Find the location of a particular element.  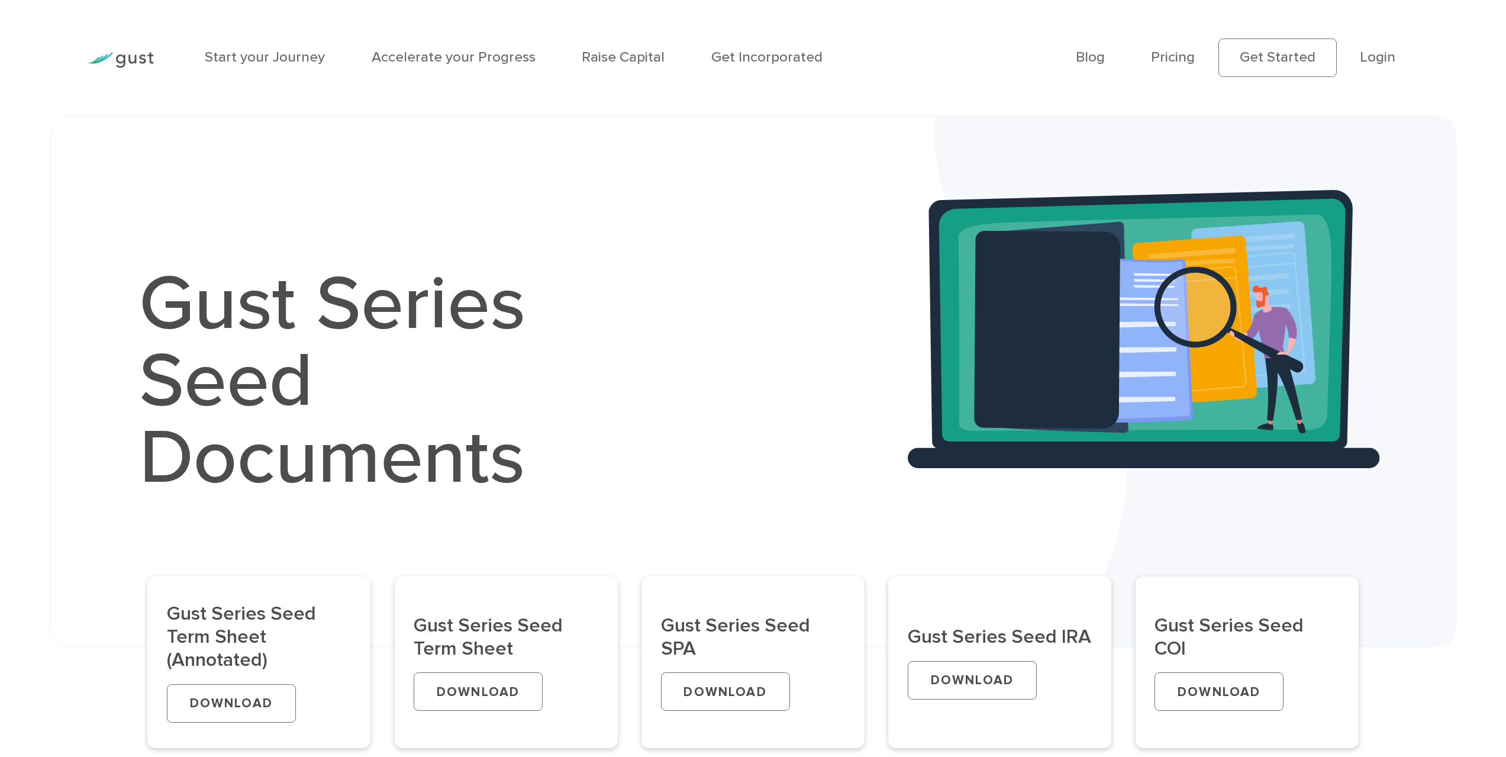

a: Get Started is located at coordinates (1278, 57).